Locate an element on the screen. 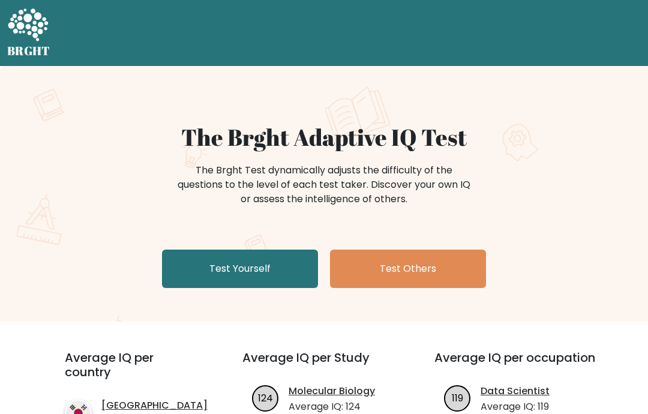 Image resolution: width=648 pixels, height=414 pixels. a: BRGHT is located at coordinates (29, 33).